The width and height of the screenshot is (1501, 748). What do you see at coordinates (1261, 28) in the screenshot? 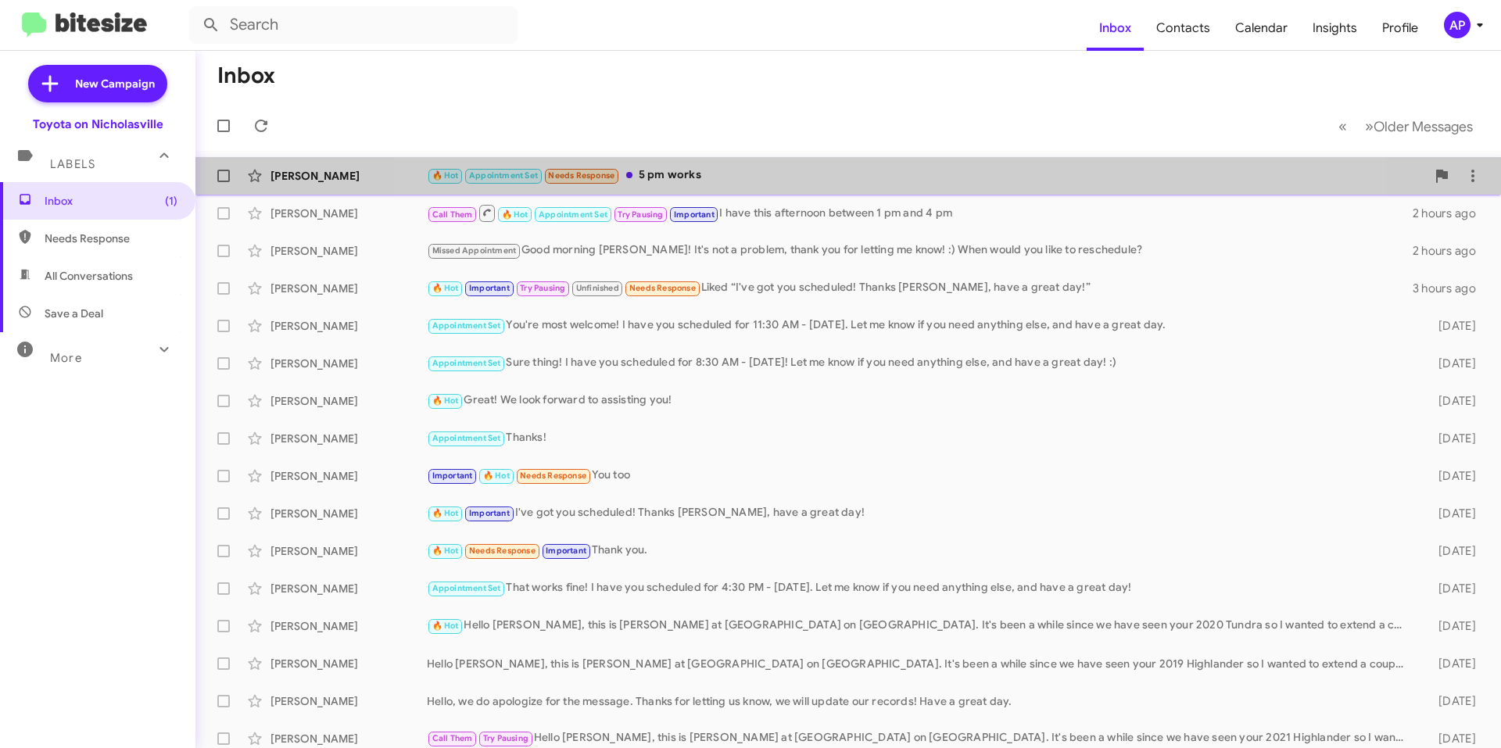
I see `a: Calendar` at bounding box center [1261, 28].